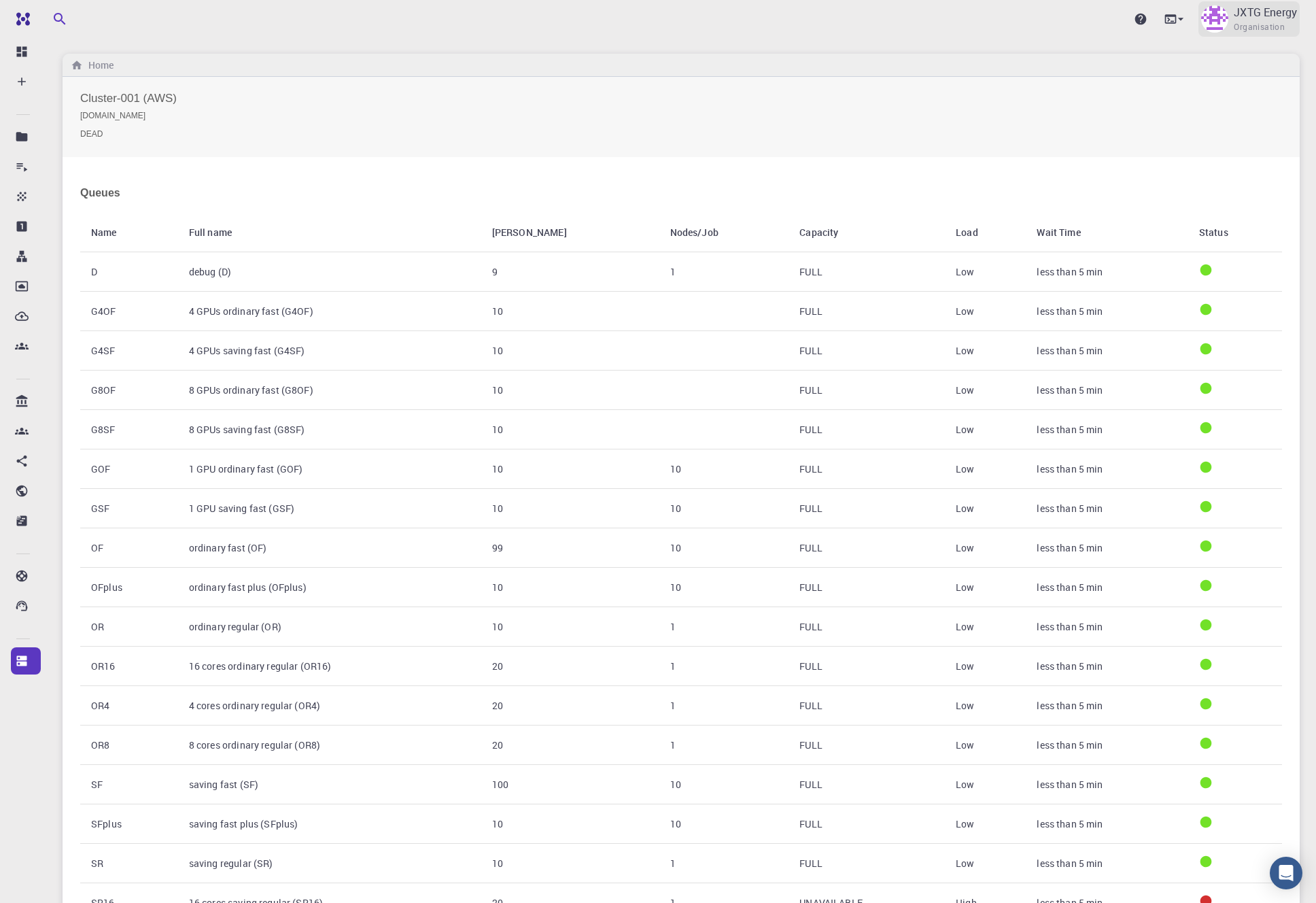 Image resolution: width=1316 pixels, height=903 pixels. I want to click on td: 8 cores ordinary regular (OR8), so click(329, 745).